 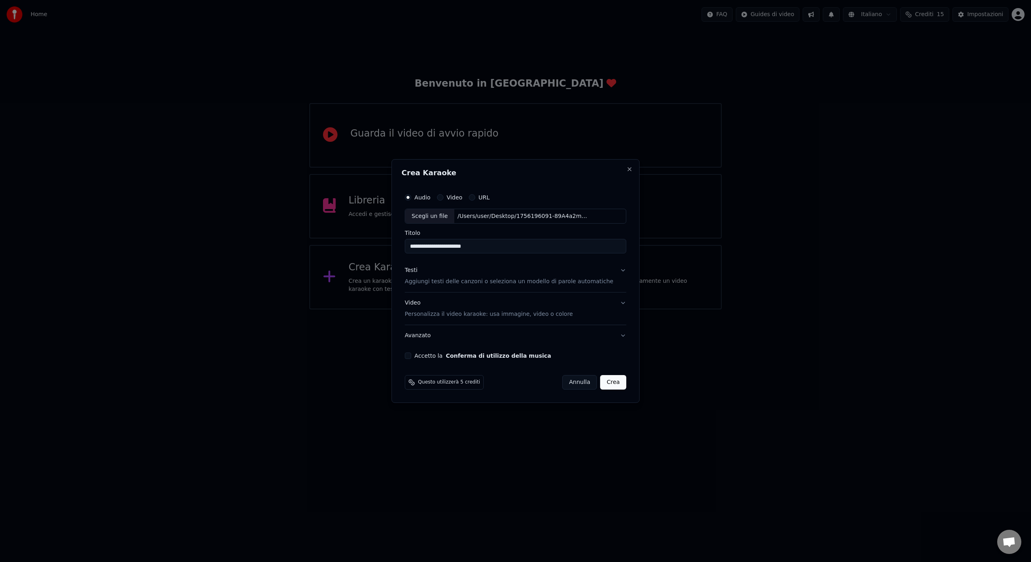 I want to click on label: Titolo, so click(x=515, y=233).